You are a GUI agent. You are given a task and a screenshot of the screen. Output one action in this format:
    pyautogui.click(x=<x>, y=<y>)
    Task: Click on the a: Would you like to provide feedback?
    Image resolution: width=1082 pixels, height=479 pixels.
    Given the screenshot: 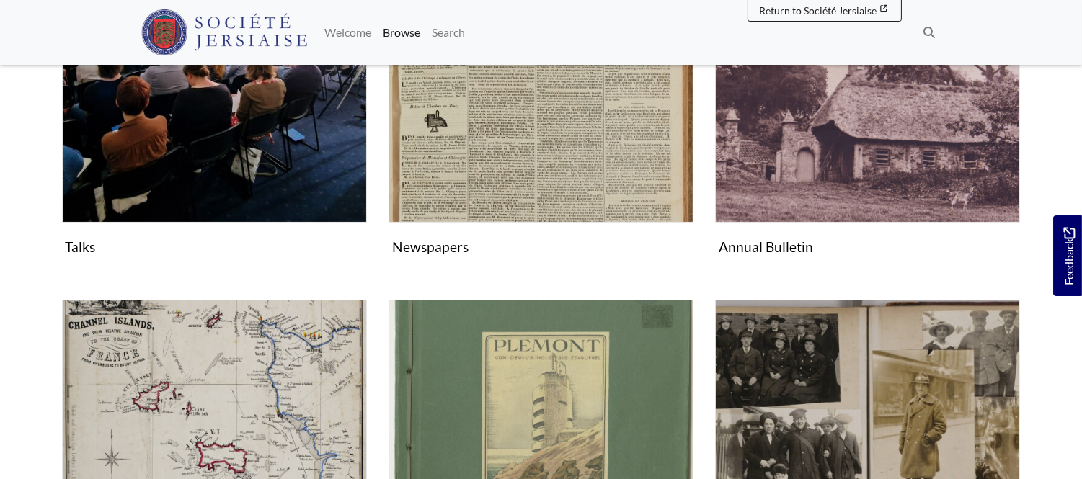 What is the action you would take?
    pyautogui.click(x=1068, y=256)
    